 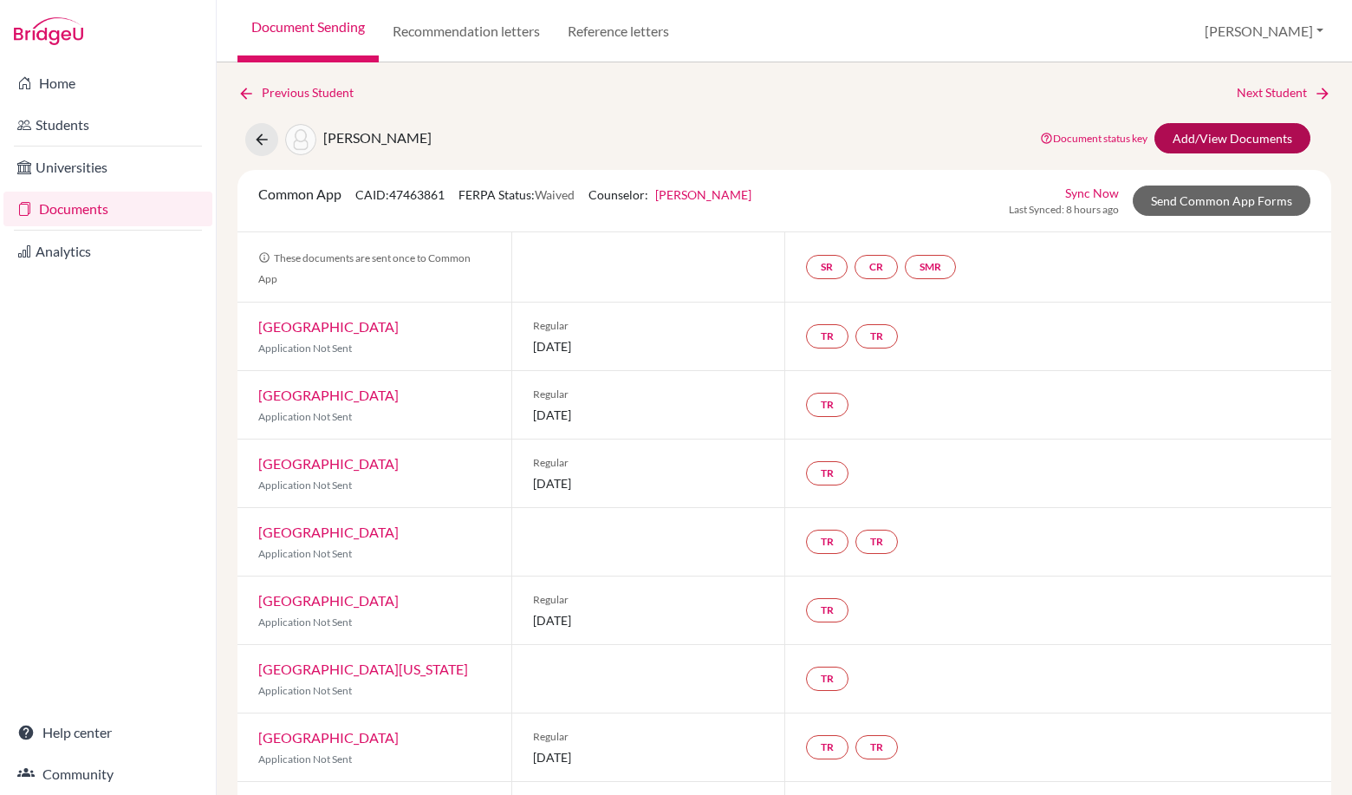 What do you see at coordinates (107, 732) in the screenshot?
I see `a: Help center` at bounding box center [107, 732].